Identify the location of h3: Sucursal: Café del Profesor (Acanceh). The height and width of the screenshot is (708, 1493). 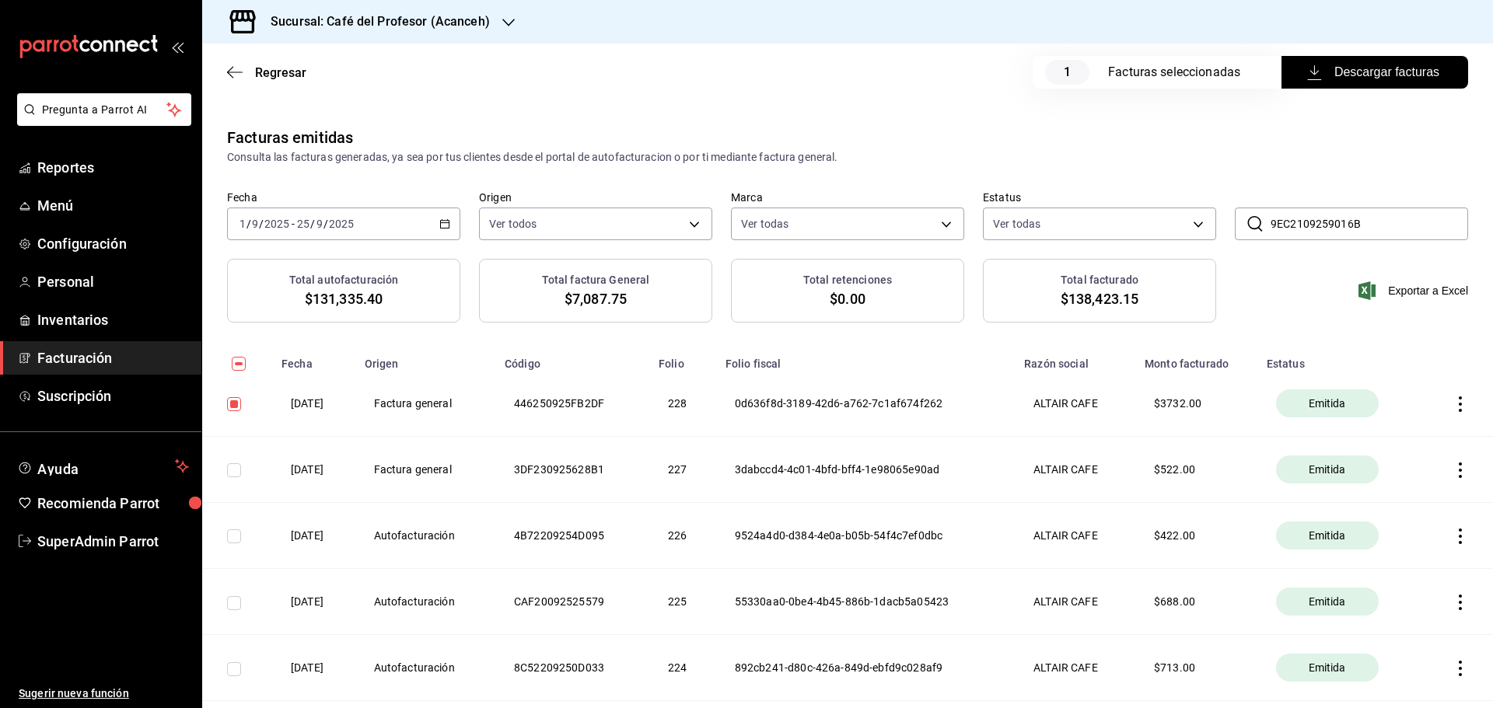
(374, 22).